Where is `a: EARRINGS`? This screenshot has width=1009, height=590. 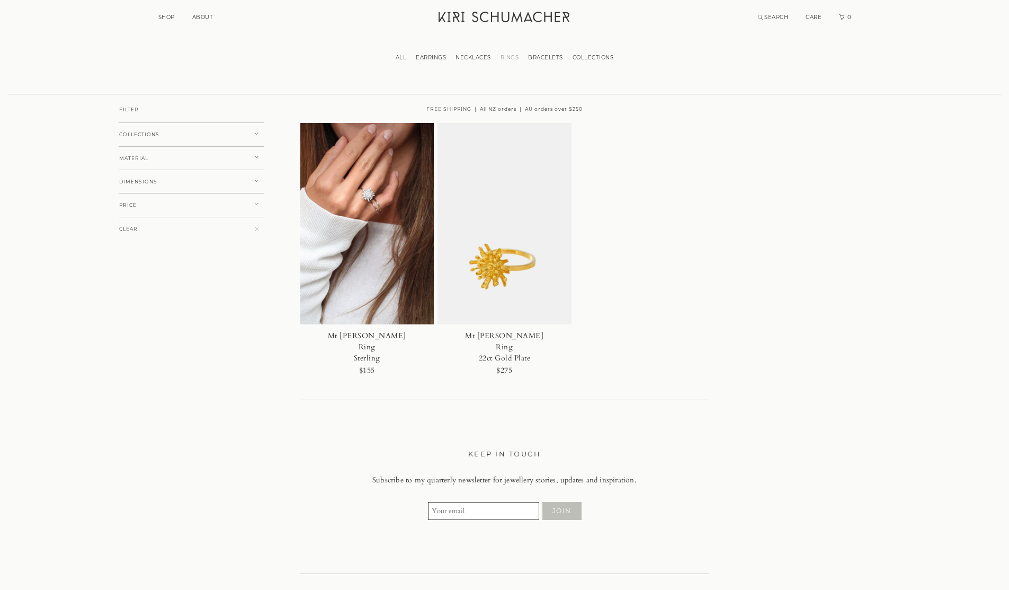
a: EARRINGS is located at coordinates (431, 57).